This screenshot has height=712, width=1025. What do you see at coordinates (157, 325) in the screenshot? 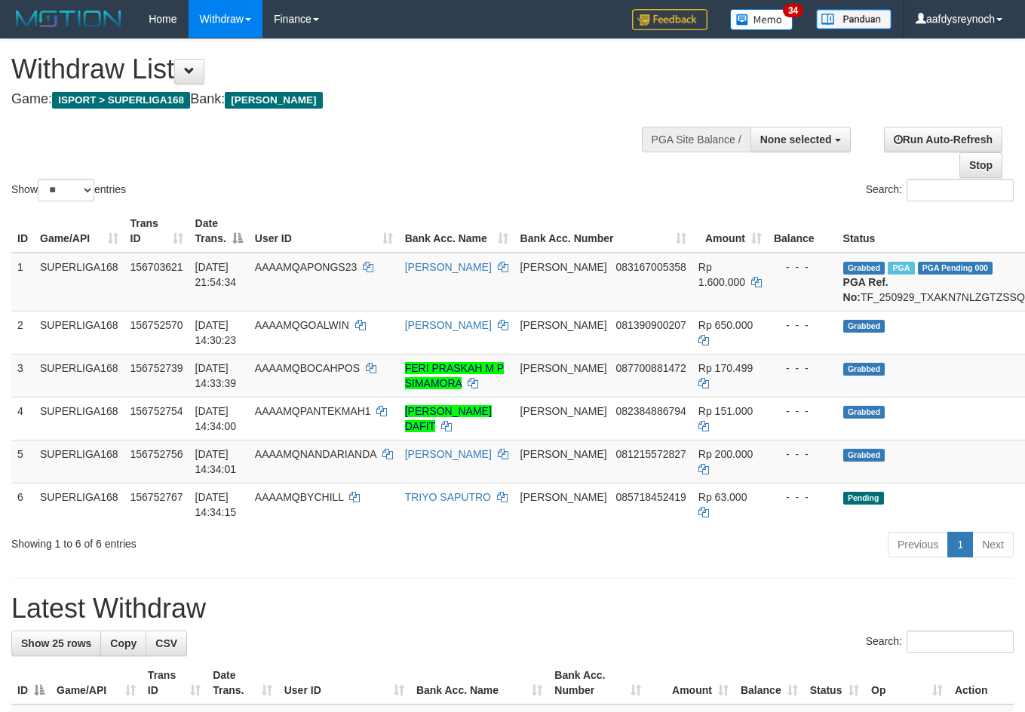
I see `span: 156752570` at bounding box center [157, 325].